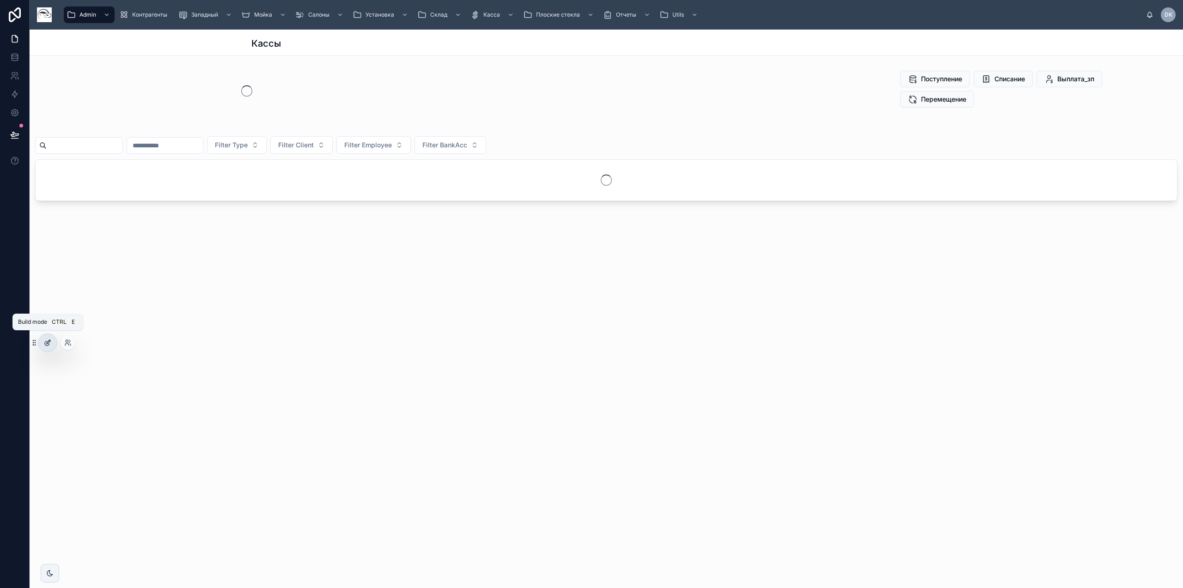 This screenshot has width=1183, height=588. Describe the element at coordinates (626, 15) in the screenshot. I see `span: Отчеты` at that location.